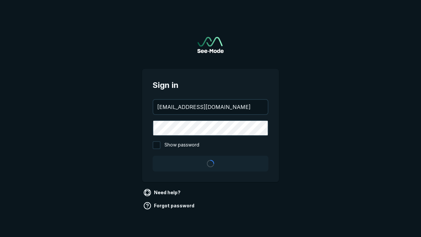 This screenshot has height=237, width=421. Describe the element at coordinates (182, 145) in the screenshot. I see `span: Show password` at that location.